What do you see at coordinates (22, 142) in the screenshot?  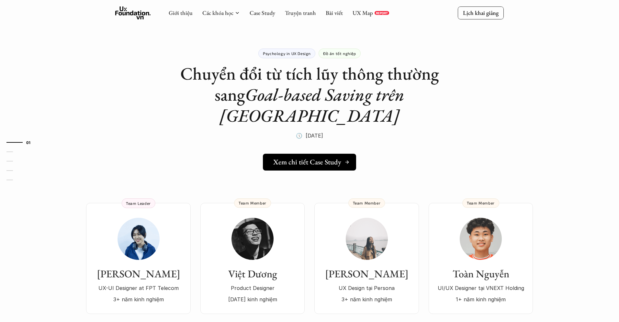 I see `a: 01` at bounding box center [22, 142].